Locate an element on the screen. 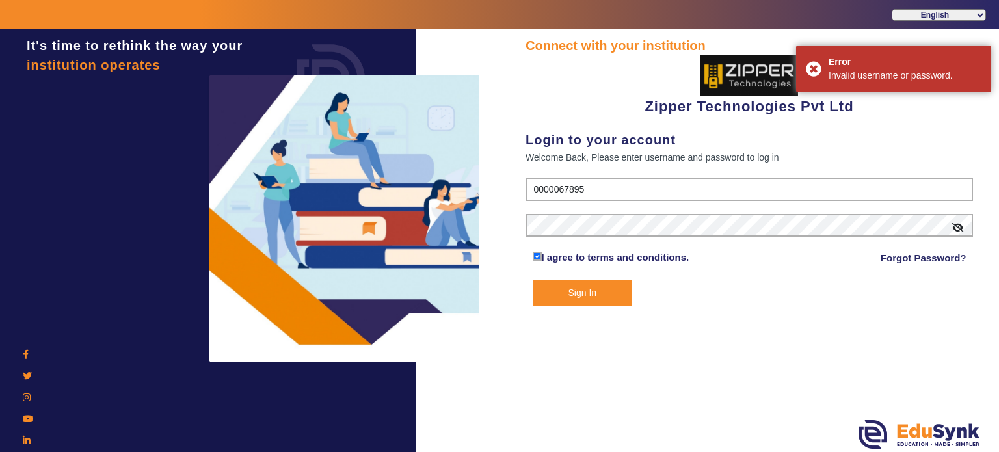  a: I agree to terms and conditions. is located at coordinates (615, 257).